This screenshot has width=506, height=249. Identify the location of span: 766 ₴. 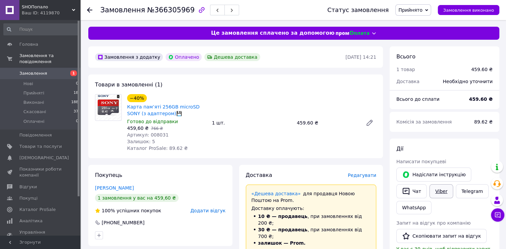
(157, 129).